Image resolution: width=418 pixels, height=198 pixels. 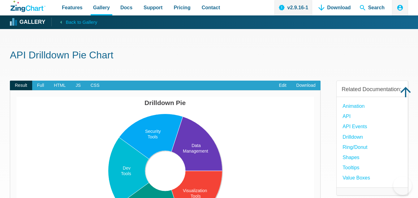 I want to click on span: CSS, so click(x=95, y=86).